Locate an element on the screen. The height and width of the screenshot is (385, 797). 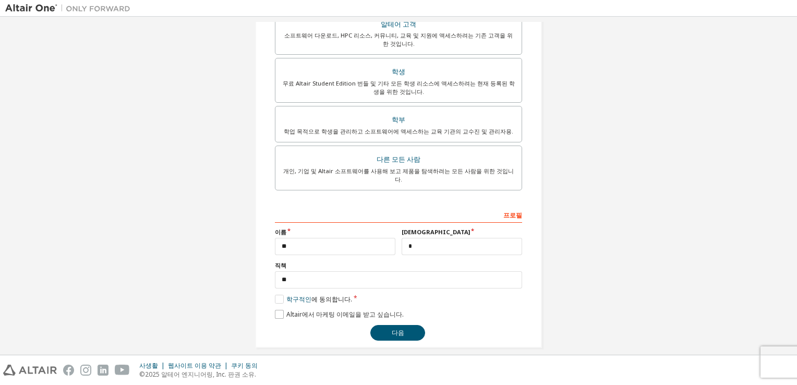
label: 직책 is located at coordinates (399, 266).